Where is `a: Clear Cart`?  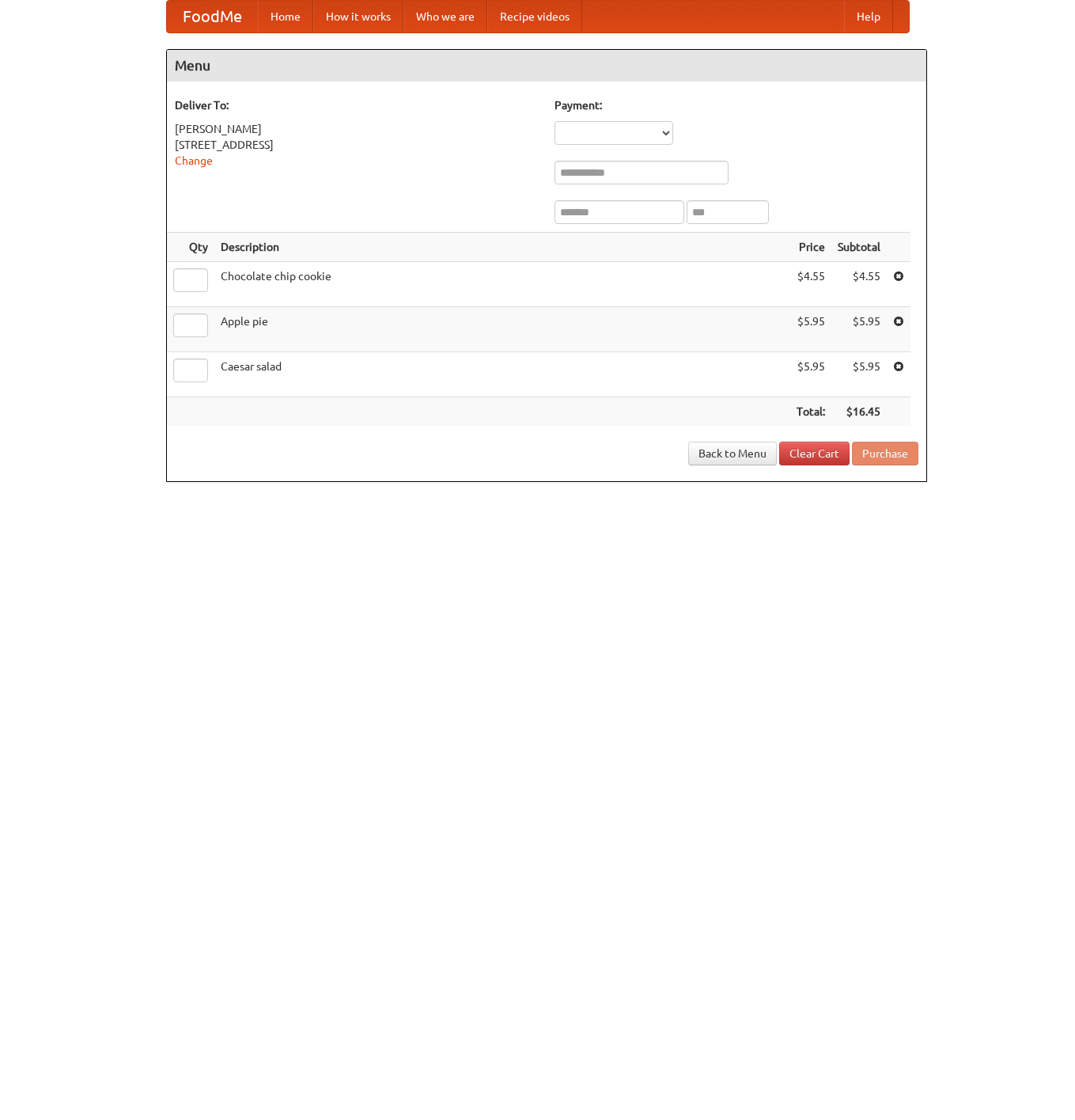
a: Clear Cart is located at coordinates (814, 453).